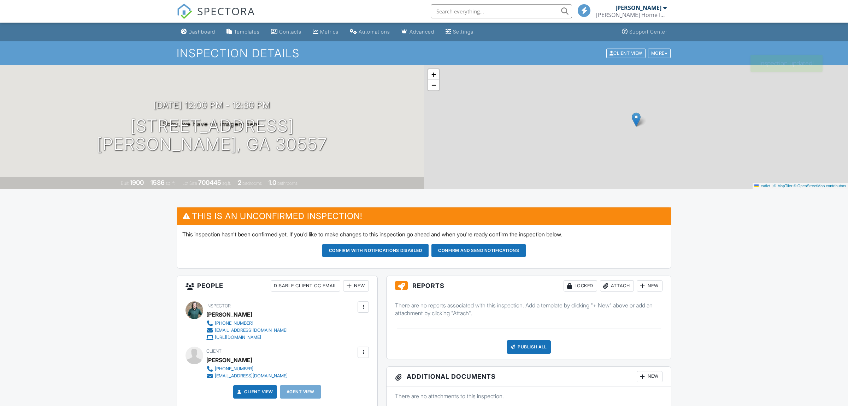 The image size is (848, 406). I want to click on a: Advanced, so click(418, 32).